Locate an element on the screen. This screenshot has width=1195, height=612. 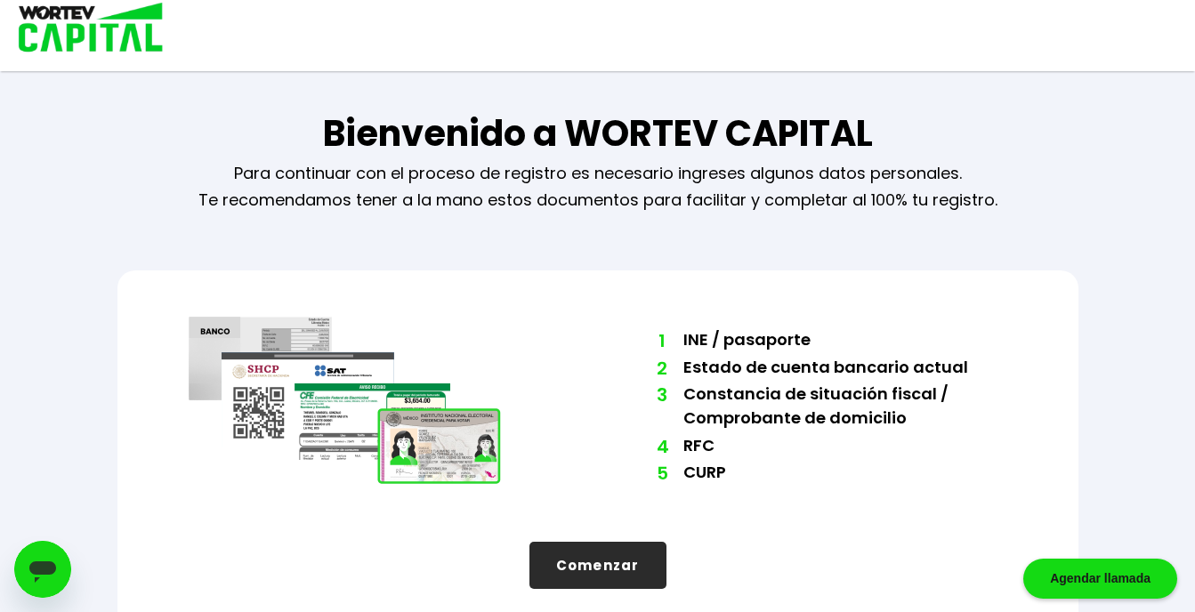
button: Comenzar is located at coordinates (598, 565).